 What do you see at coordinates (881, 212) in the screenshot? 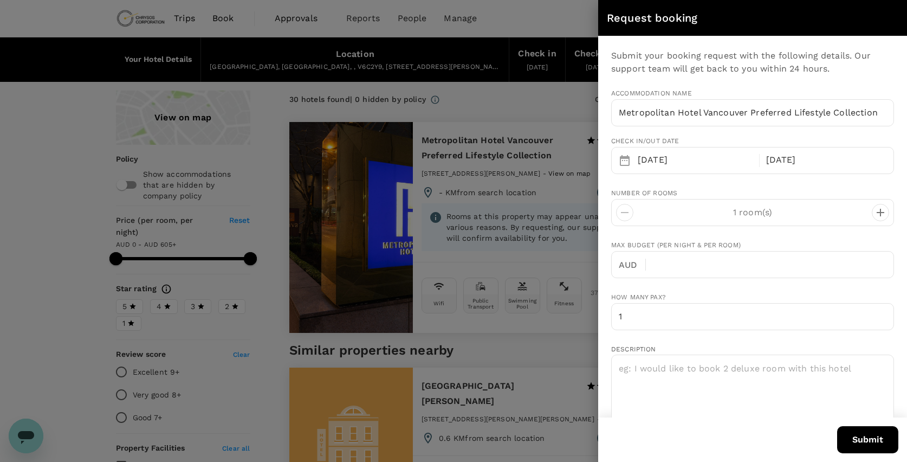
I see `button: decrease` at bounding box center [881, 212].